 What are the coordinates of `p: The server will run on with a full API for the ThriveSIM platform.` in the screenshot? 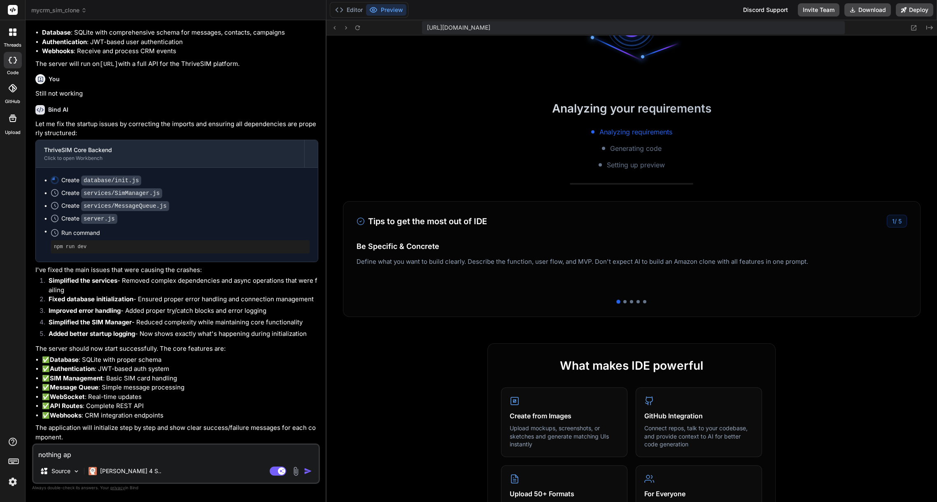 It's located at (177, 64).